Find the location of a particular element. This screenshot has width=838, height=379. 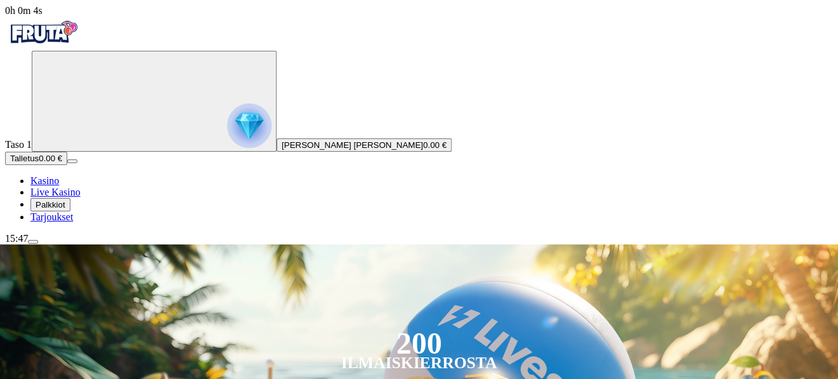

span: Kasino is located at coordinates (44, 180).